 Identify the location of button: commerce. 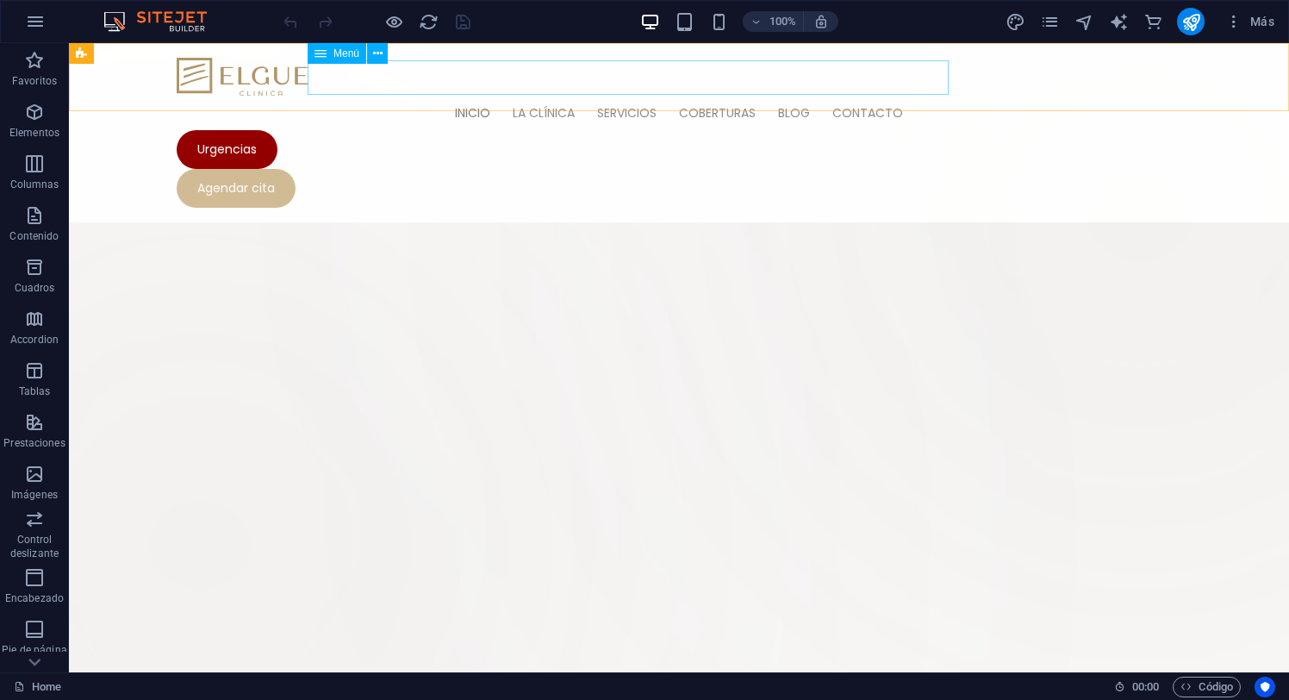
(1153, 22).